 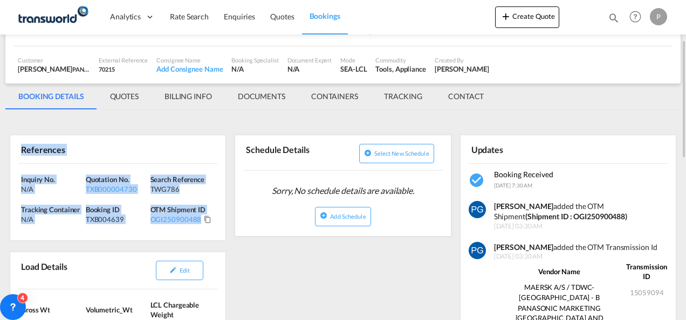 What do you see at coordinates (189, 60) in the screenshot?
I see `div: Consignee Name` at bounding box center [189, 60].